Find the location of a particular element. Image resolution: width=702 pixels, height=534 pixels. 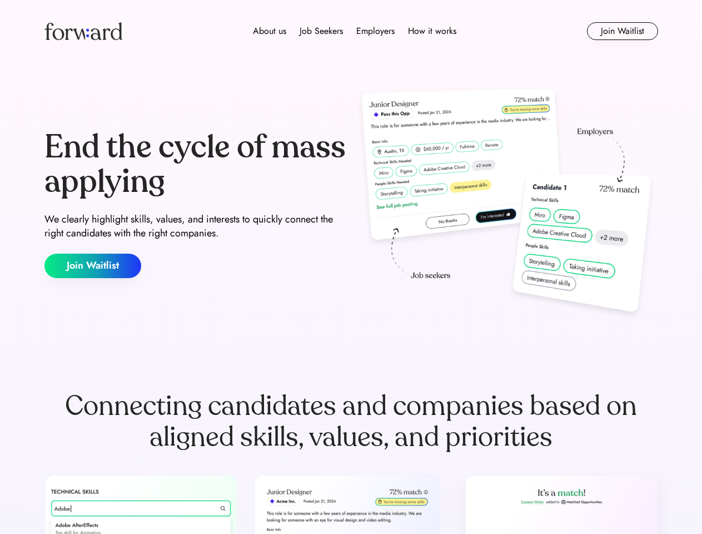

div: We clearly highlight skills, values, and interests to quickly connect the right candidates with t... is located at coordinates (196, 226).